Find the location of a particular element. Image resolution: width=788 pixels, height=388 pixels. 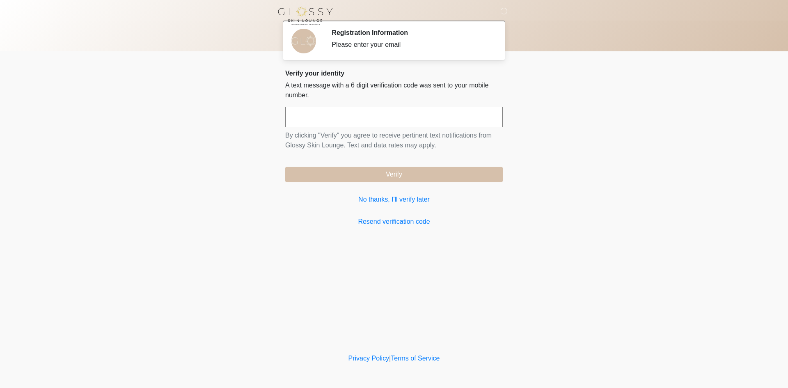

p: By clicking "Verify" you agree to receive pertinent text notifications from Glossy Skin Lounge. T... is located at coordinates (394, 140).